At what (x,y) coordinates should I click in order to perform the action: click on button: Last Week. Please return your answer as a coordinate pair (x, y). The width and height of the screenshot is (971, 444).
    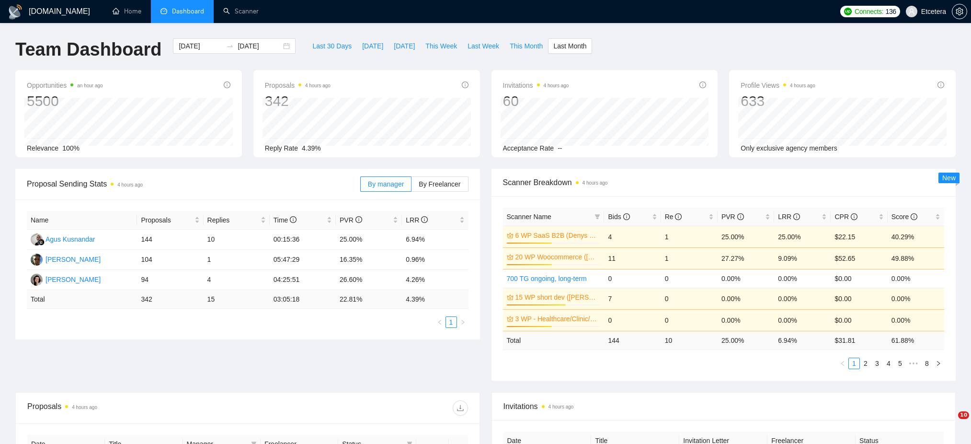
    Looking at the image, I should click on (483, 46).